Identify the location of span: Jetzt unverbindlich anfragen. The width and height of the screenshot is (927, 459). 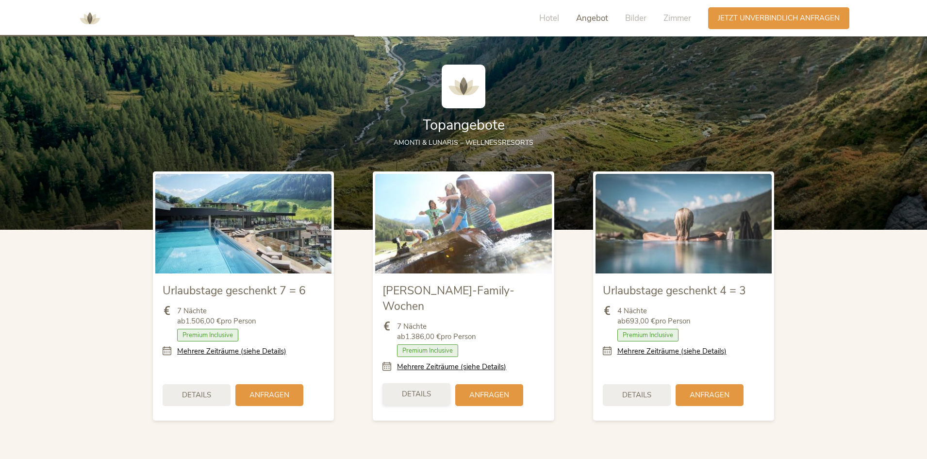
(778, 18).